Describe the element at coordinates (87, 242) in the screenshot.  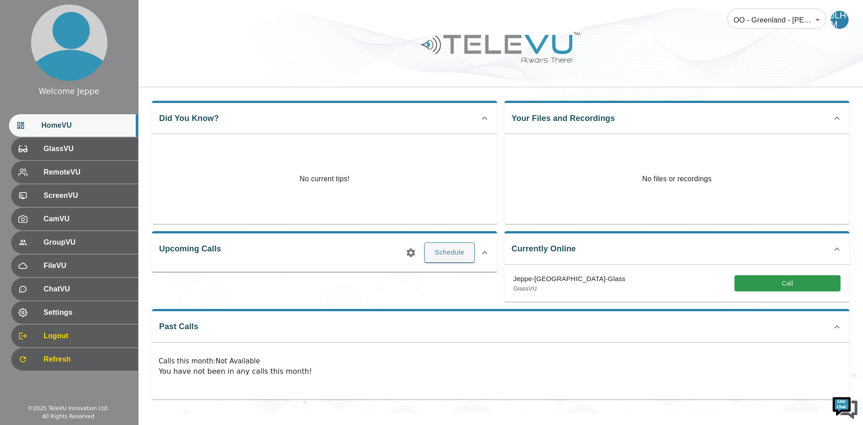
I see `span: GroupVU` at that location.